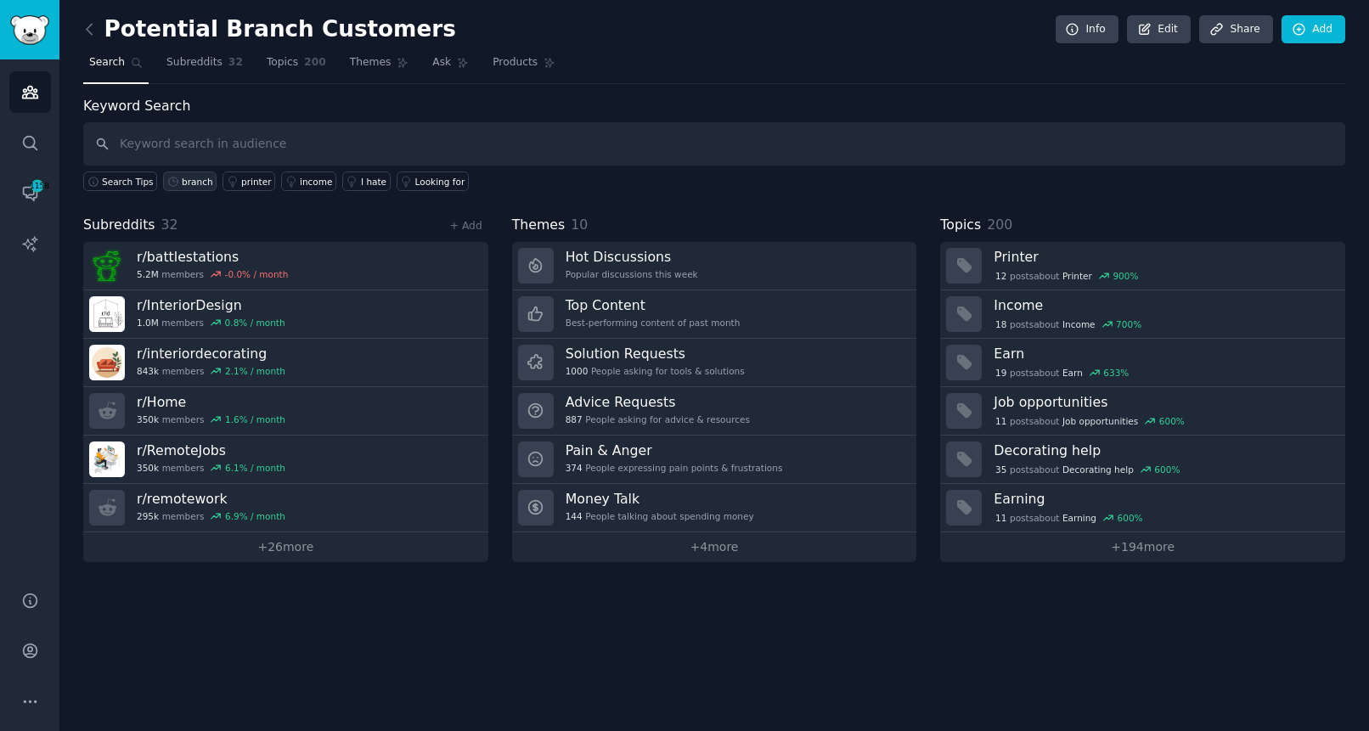 This screenshot has height=731, width=1369. What do you see at coordinates (212, 257) in the screenshot?
I see `h3: r/ battlestations` at bounding box center [212, 257].